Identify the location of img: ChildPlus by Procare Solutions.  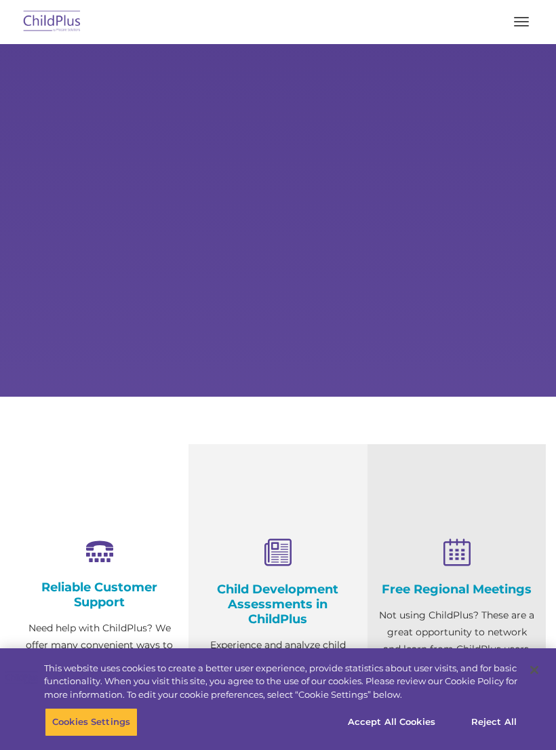
(52, 22).